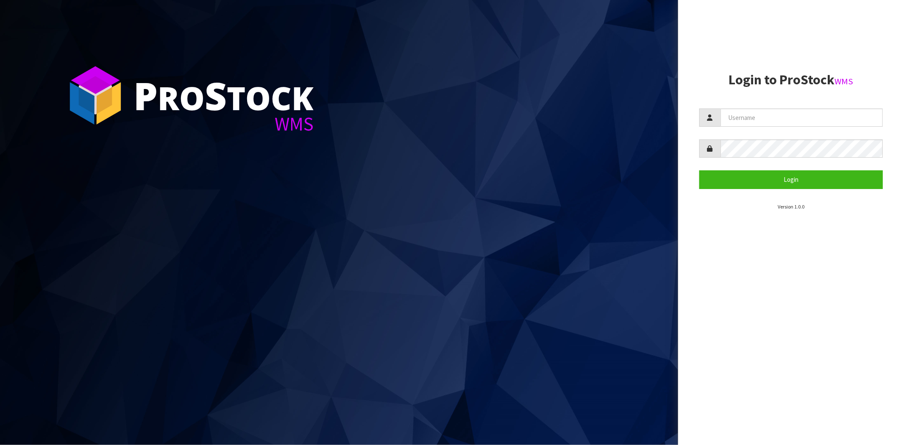 The width and height of the screenshot is (904, 445). What do you see at coordinates (790, 80) in the screenshot?
I see `h2: Login to ProStock` at bounding box center [790, 80].